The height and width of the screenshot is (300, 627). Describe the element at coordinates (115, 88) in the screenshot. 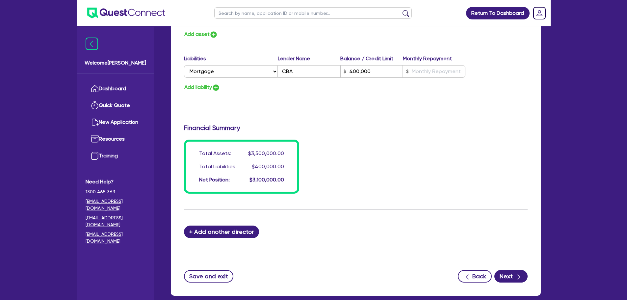

I see `a: Dashboard` at that location.